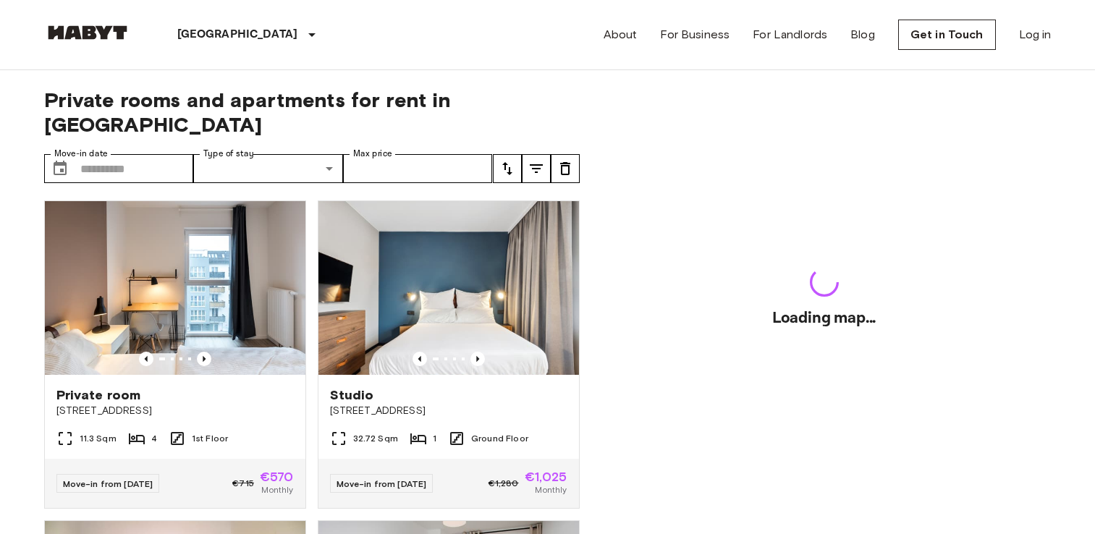 This screenshot has width=1095, height=534. What do you see at coordinates (373, 153) in the screenshot?
I see `label: Max price` at bounding box center [373, 153].